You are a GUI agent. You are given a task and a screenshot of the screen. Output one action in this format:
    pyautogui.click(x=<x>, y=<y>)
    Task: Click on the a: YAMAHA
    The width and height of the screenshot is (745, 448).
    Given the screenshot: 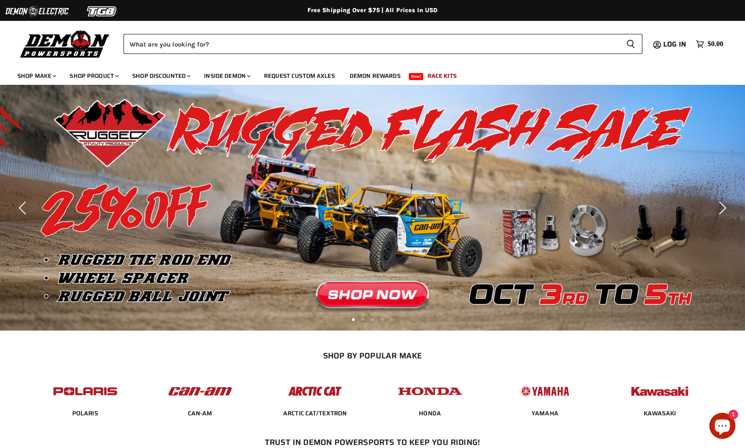 What is the action you would take?
    pyautogui.click(x=545, y=413)
    